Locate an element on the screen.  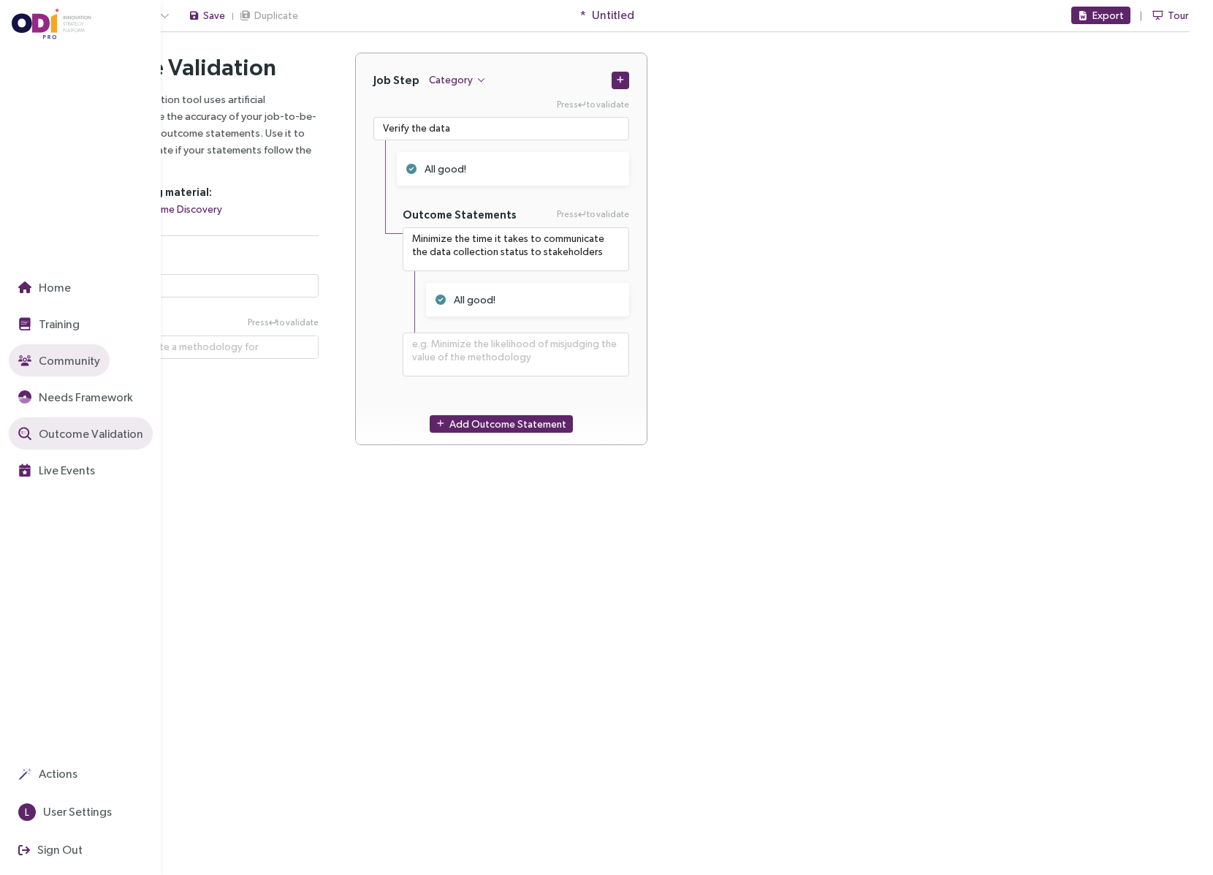
img: Actions is located at coordinates (25, 774).